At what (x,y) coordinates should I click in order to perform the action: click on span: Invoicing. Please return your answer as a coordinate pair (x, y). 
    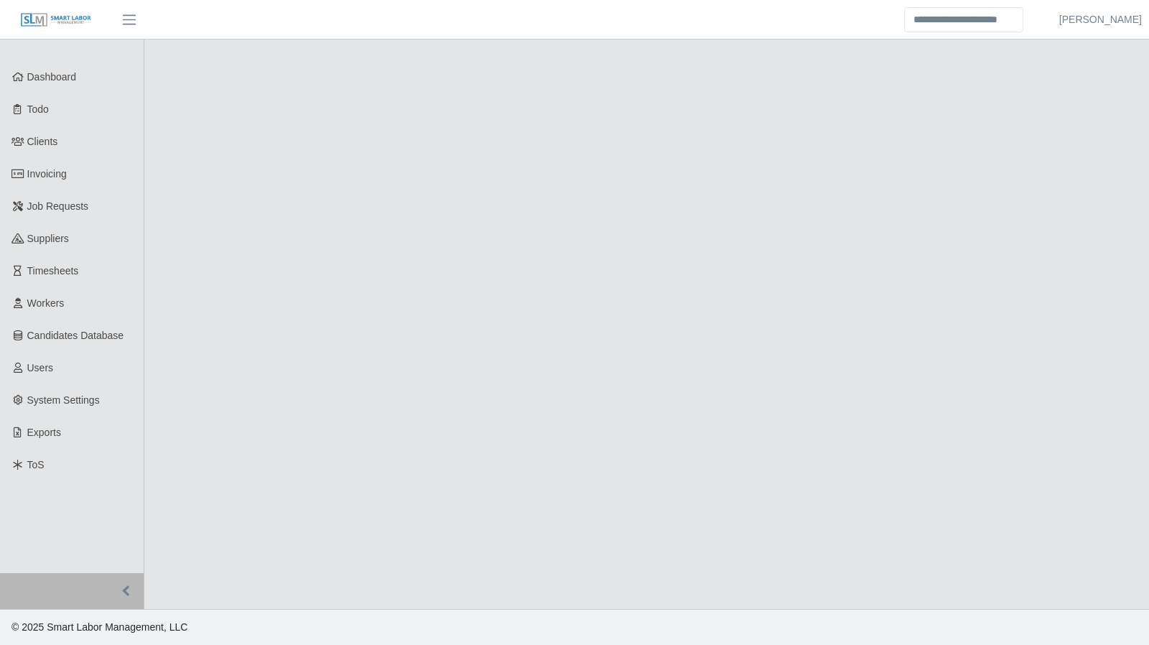
    Looking at the image, I should click on (47, 174).